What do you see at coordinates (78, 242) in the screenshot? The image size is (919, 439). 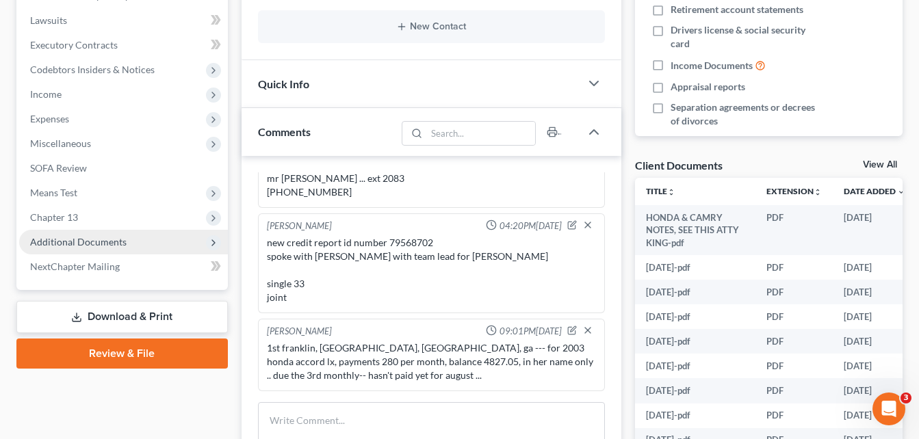 I see `span: Additional Documents` at bounding box center [78, 242].